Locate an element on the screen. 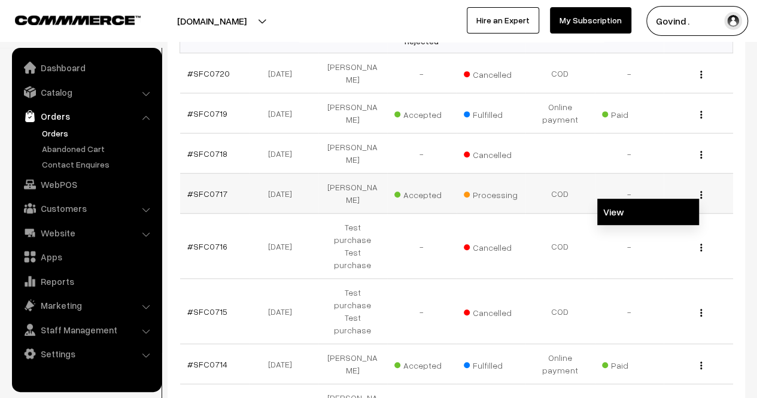  a: #SFC0719 is located at coordinates (207, 113).